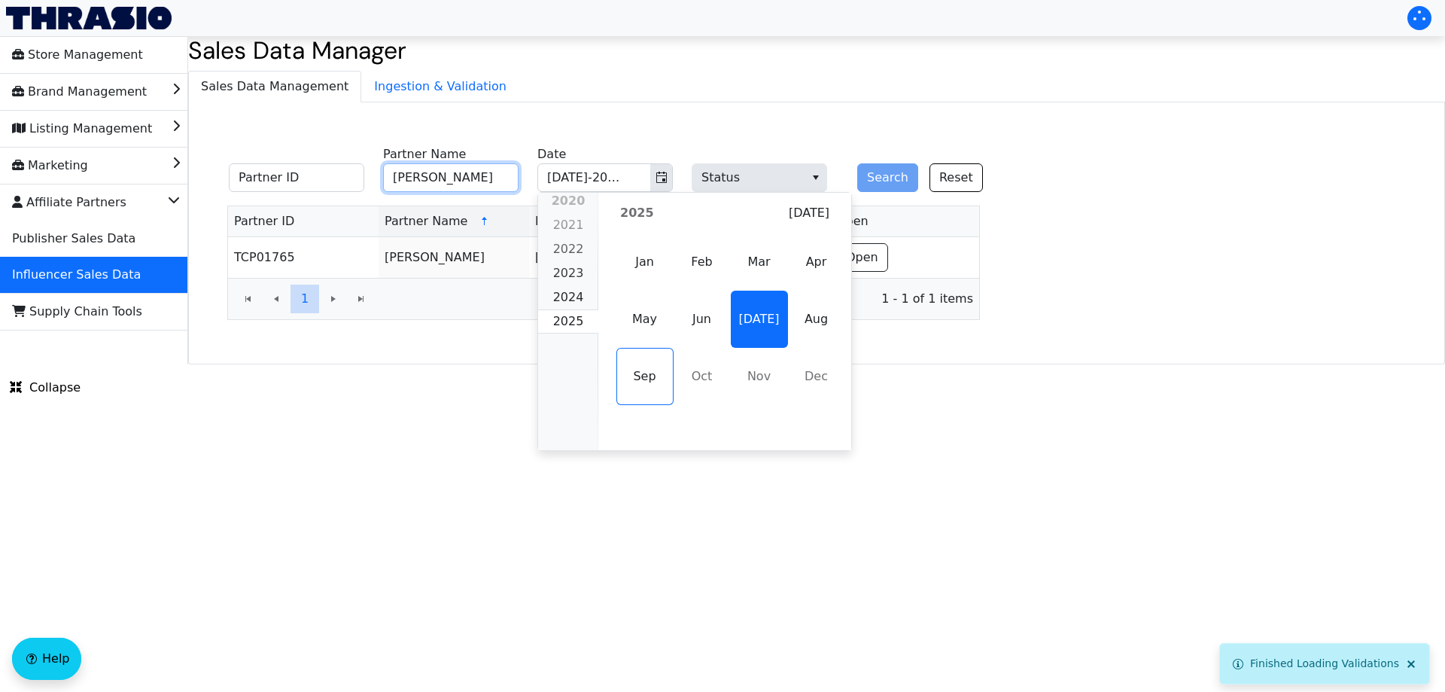 This screenshot has width=1445, height=692. I want to click on button: Reset, so click(956, 178).